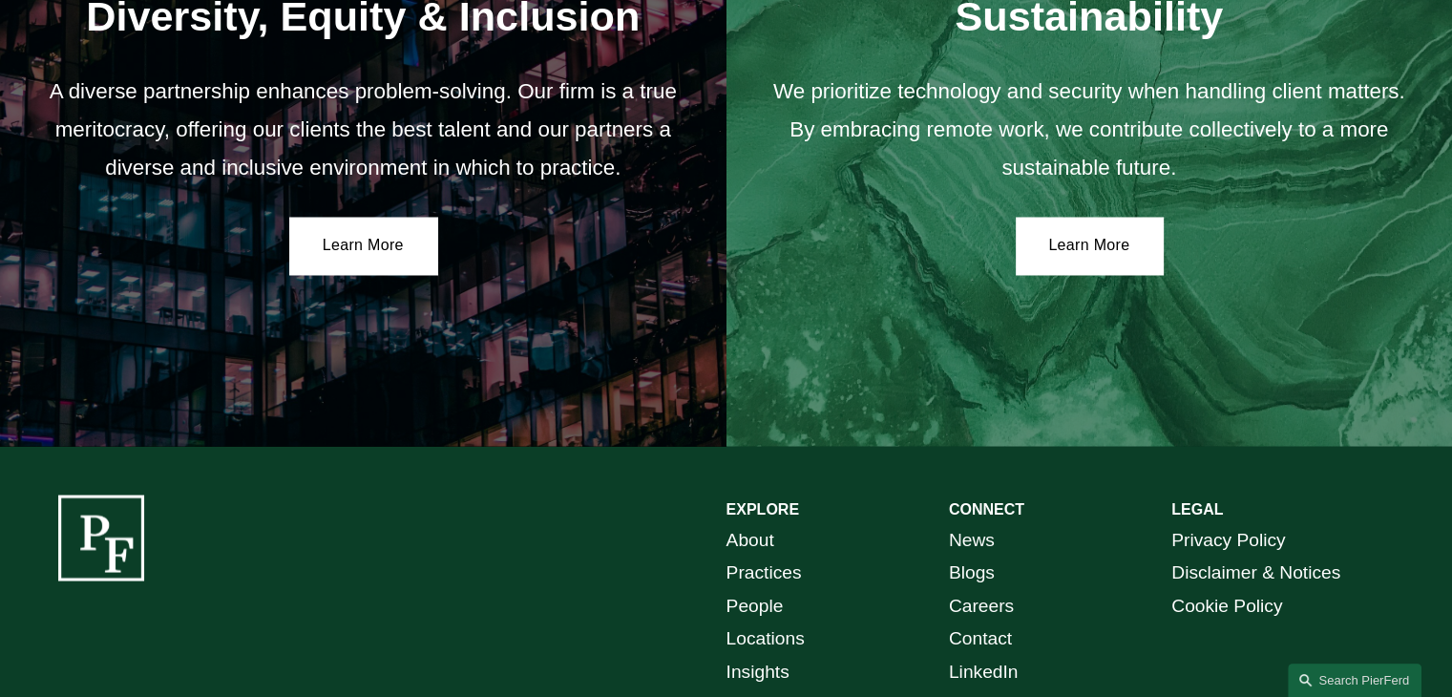 The image size is (1452, 697). I want to click on strong: EXPLORE, so click(763, 508).